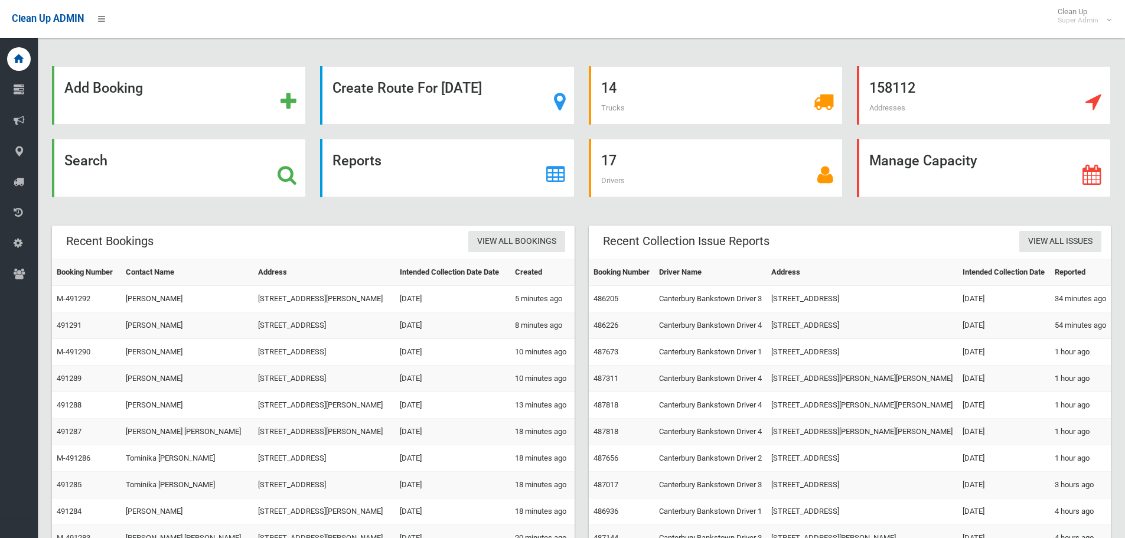 This screenshot has height=538, width=1125. What do you see at coordinates (110, 241) in the screenshot?
I see `header: Recent Bookings` at bounding box center [110, 241].